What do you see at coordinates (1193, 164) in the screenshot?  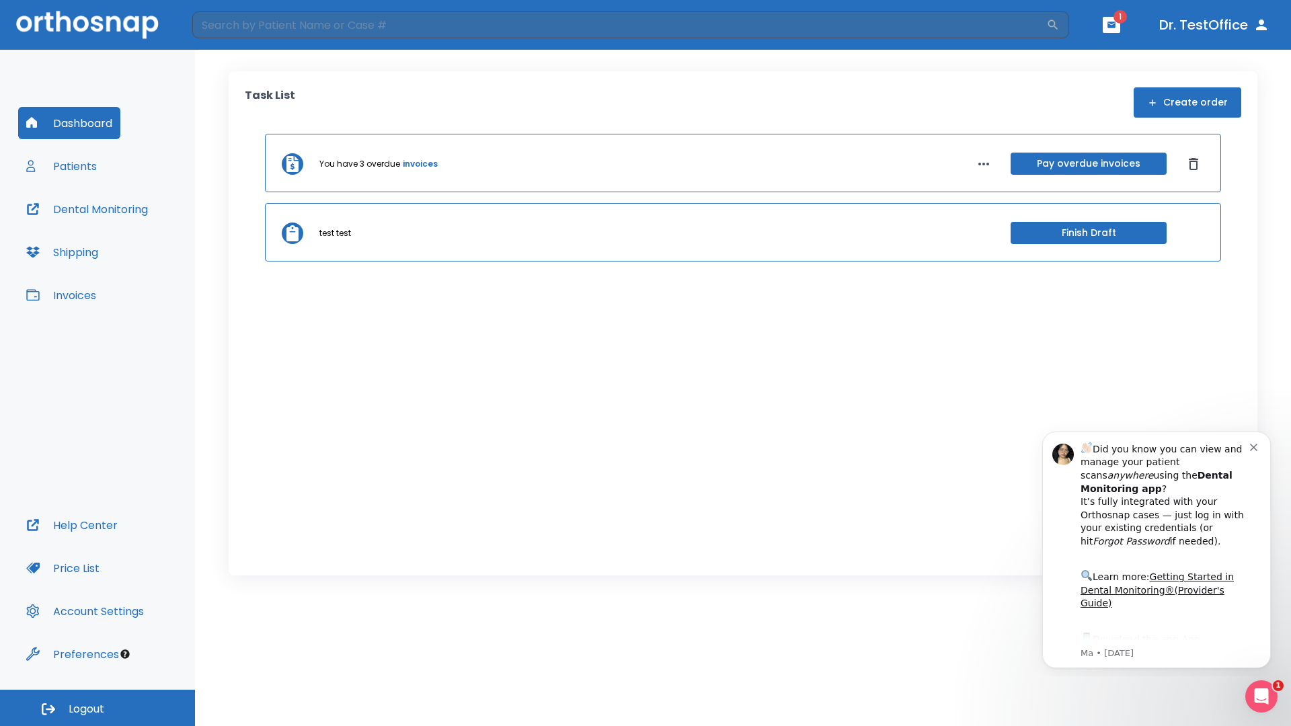 I see `button: Dismiss` at bounding box center [1193, 164].